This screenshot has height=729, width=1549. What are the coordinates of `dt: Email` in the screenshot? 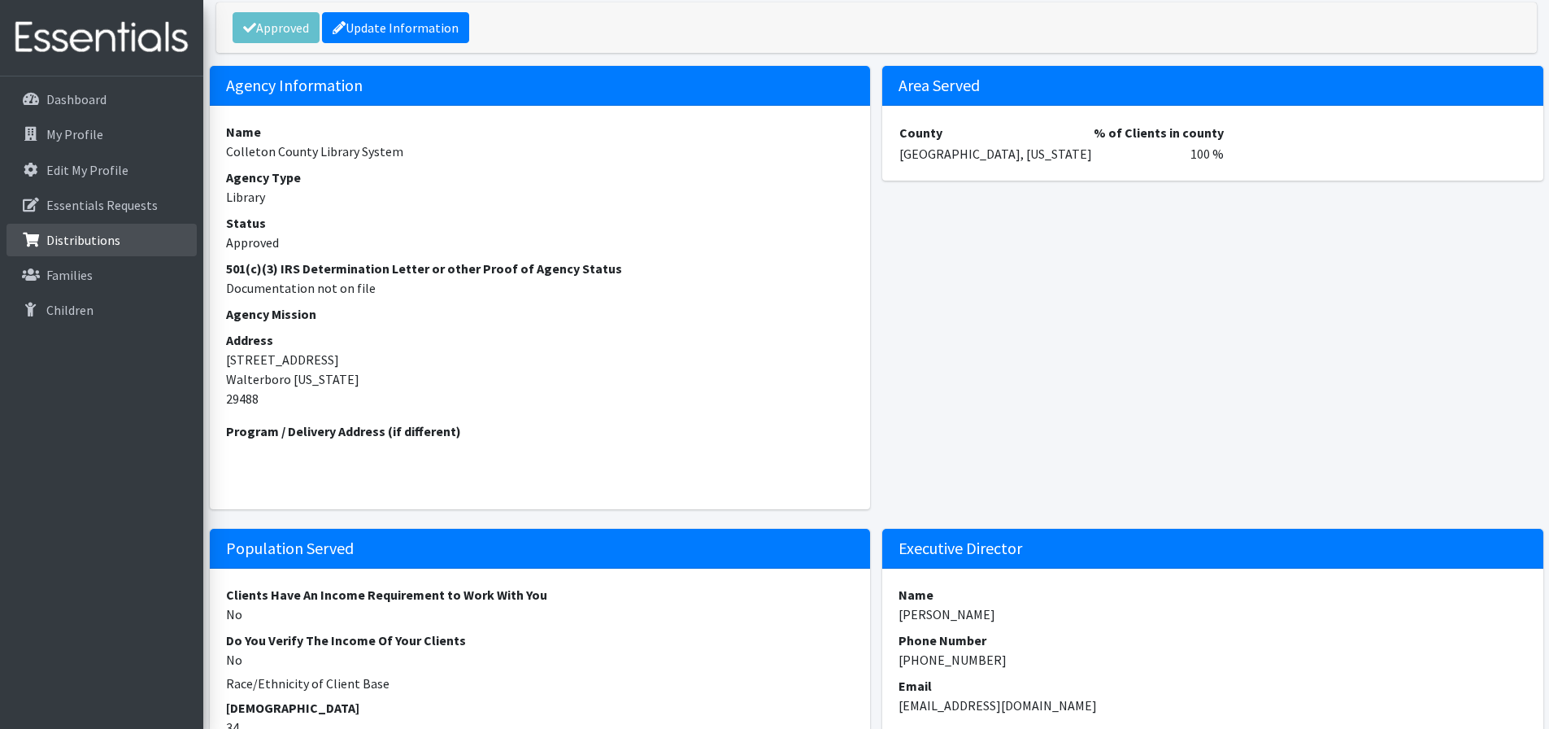 It's located at (1213, 686).